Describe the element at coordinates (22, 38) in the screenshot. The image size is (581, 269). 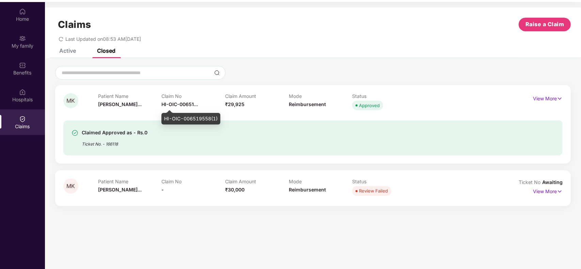
I see `img: svg+xml;base64,PHN2ZyB3aWR0aD0iMjAiIGhlaWdodD0iMjAiIHZpZXdCb3g9IjAgMCAyMCAyMCIgZmlsbD0ibm9uZSIgeG...` at that location.